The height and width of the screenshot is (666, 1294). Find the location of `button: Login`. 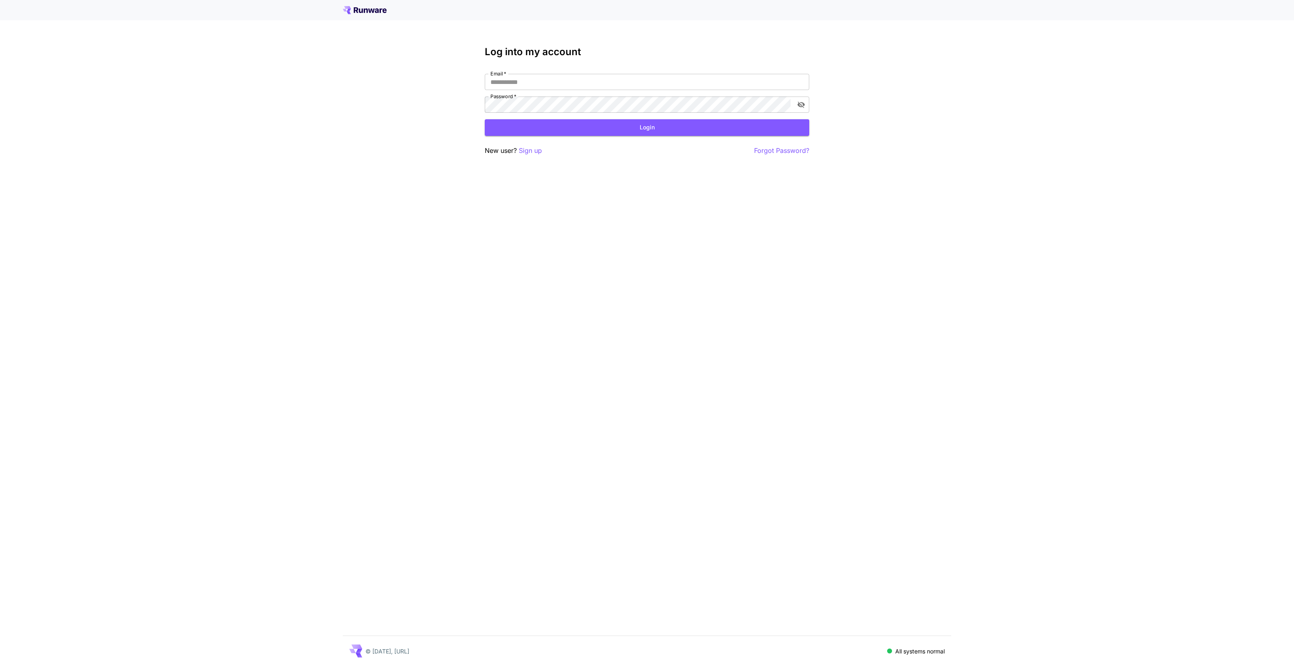

button: Login is located at coordinates (647, 127).